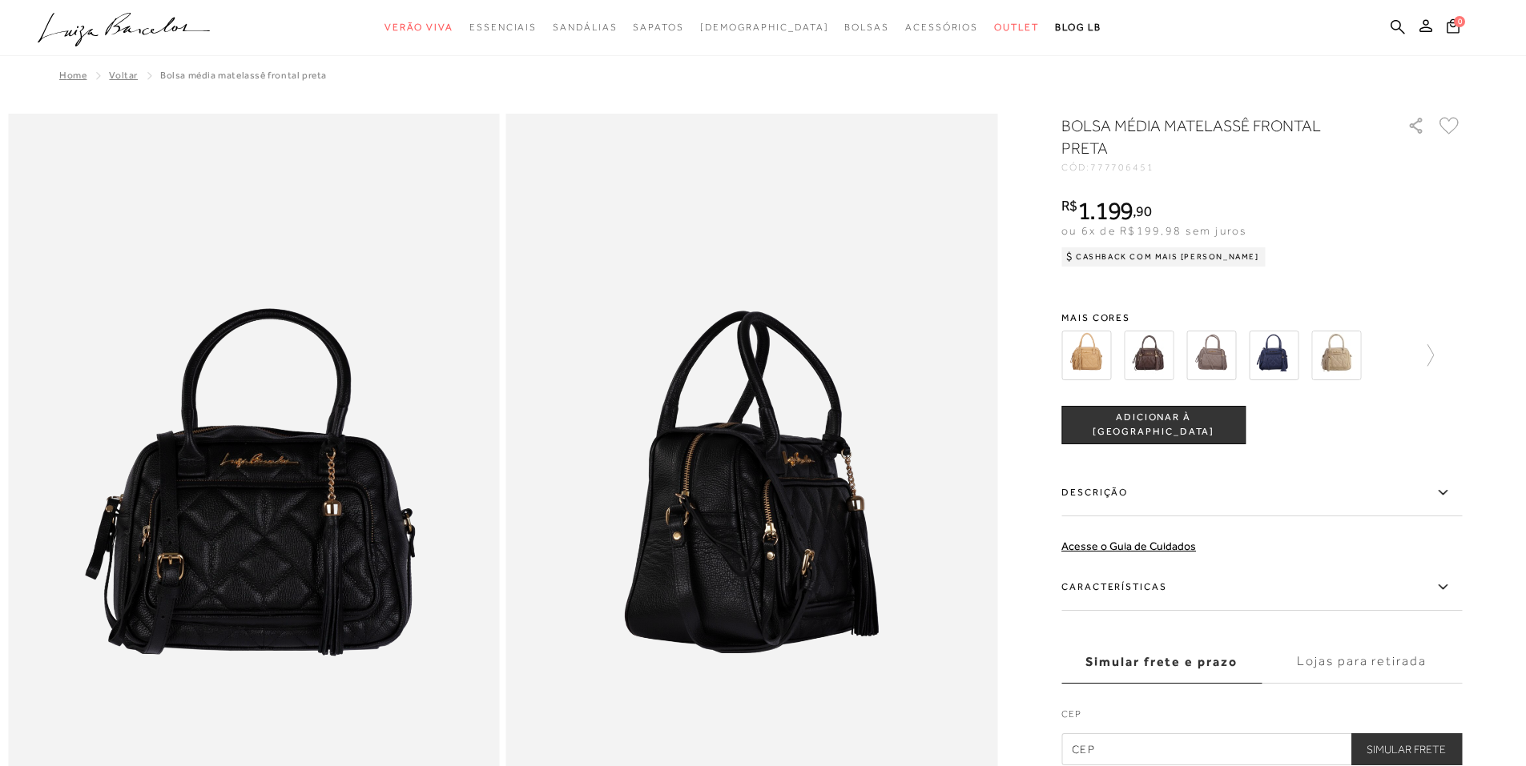 The image size is (1526, 766). Describe the element at coordinates (123, 75) in the screenshot. I see `a: Voltar` at that location.